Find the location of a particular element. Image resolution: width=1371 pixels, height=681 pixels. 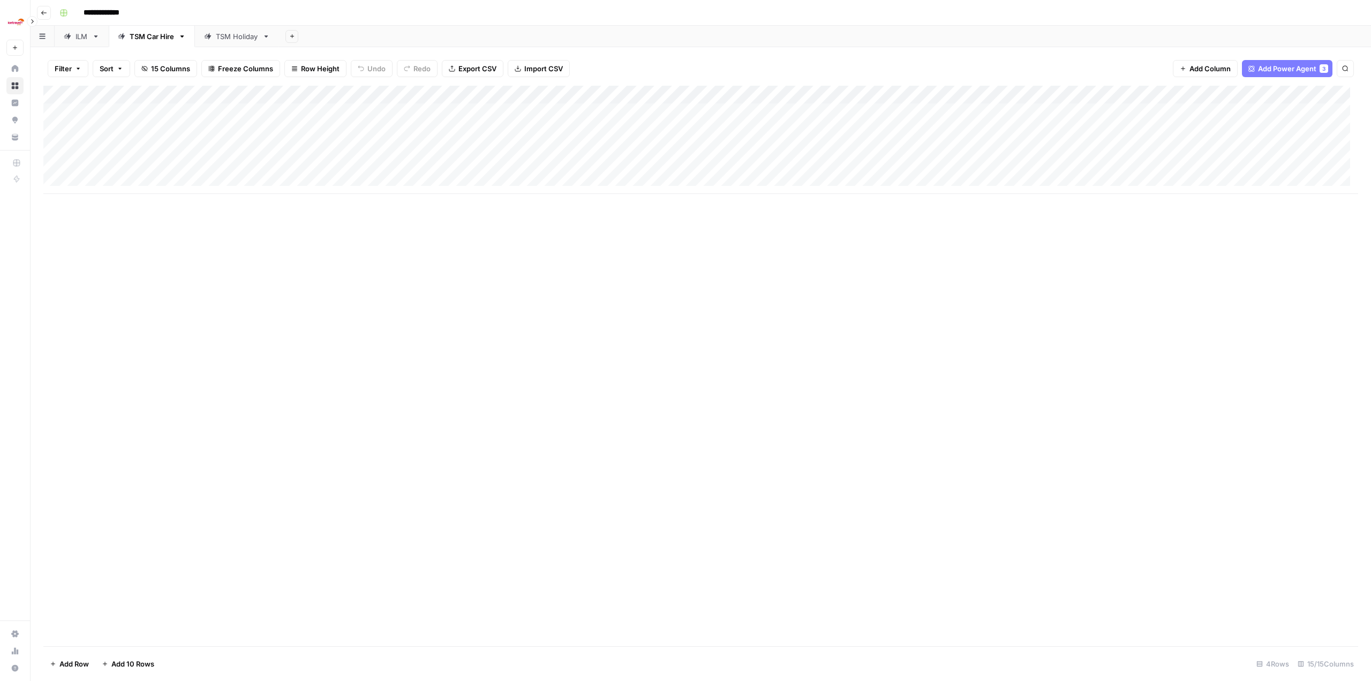

div: 15/15 Columns is located at coordinates (1326, 664).